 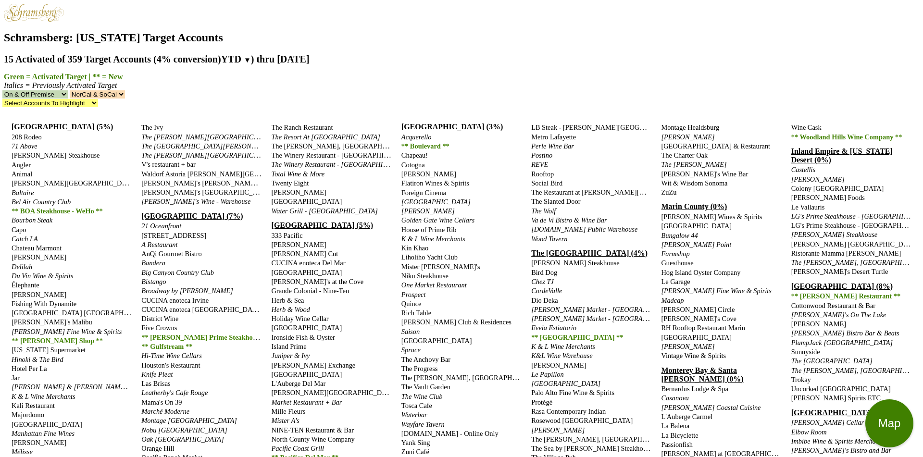 What do you see at coordinates (675, 426) in the screenshot?
I see `span: La Balena` at bounding box center [675, 426].